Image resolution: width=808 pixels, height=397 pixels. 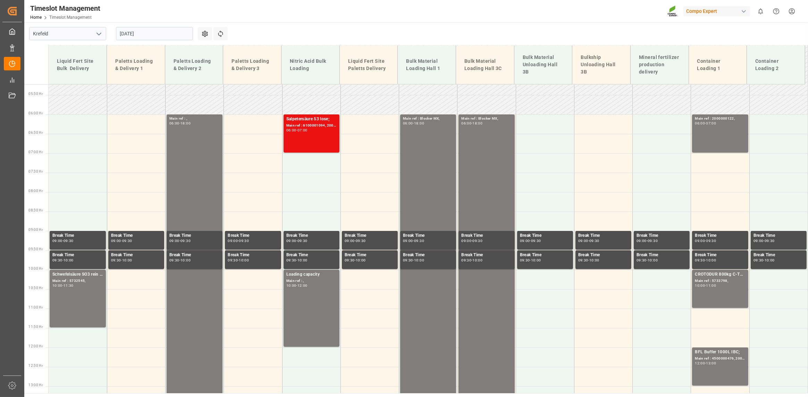 I want to click on div: 18:00, so click(x=185, y=123).